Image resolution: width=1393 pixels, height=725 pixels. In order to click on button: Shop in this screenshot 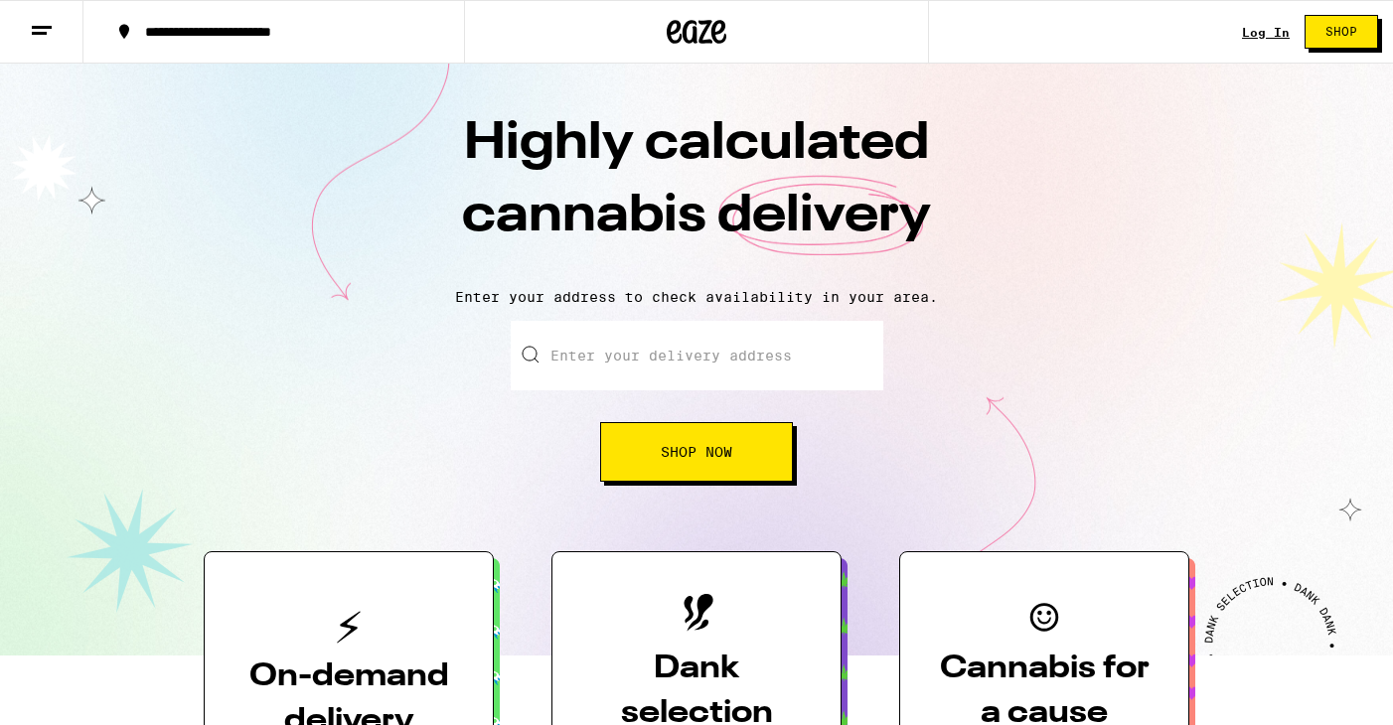, I will do `click(1341, 32)`.